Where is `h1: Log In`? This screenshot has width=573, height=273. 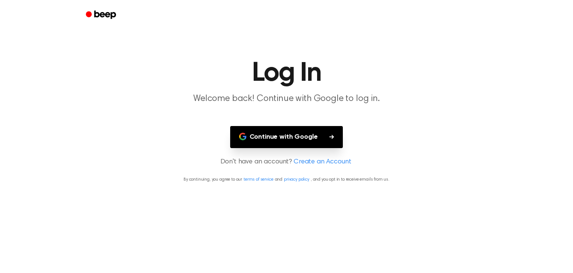 h1: Log In is located at coordinates (287, 73).